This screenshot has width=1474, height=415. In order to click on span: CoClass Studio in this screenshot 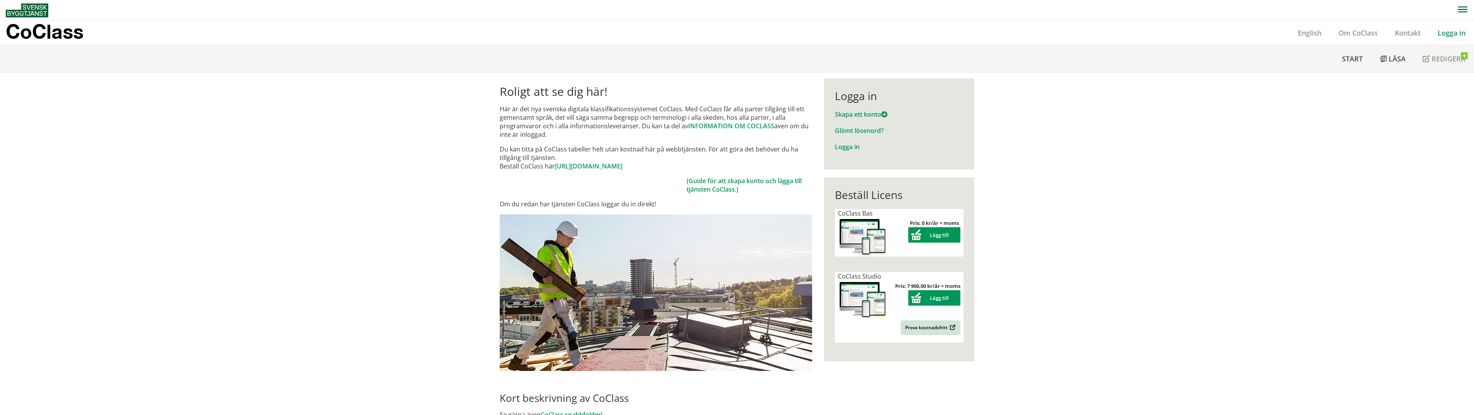, I will do `click(859, 276)`.